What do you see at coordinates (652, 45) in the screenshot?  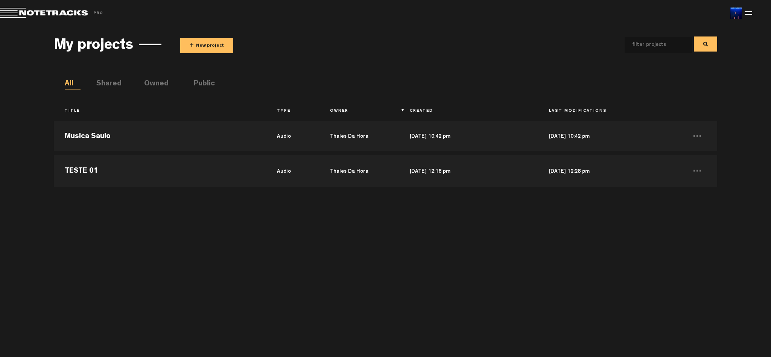 I see `input: filter projects` at bounding box center [652, 45].